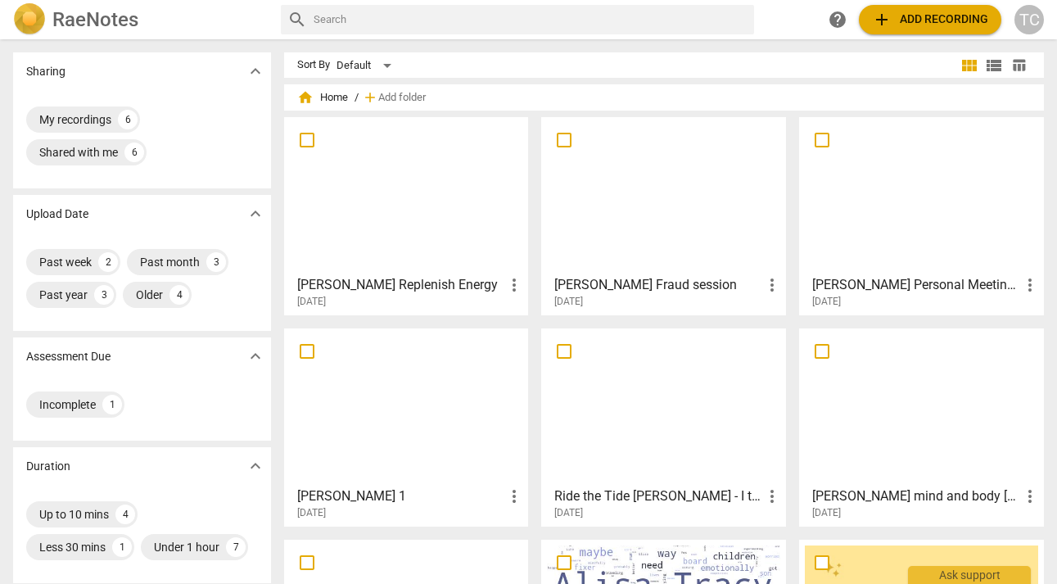 This screenshot has width=1057, height=584. What do you see at coordinates (402, 97) in the screenshot?
I see `span: Add folder` at bounding box center [402, 97].